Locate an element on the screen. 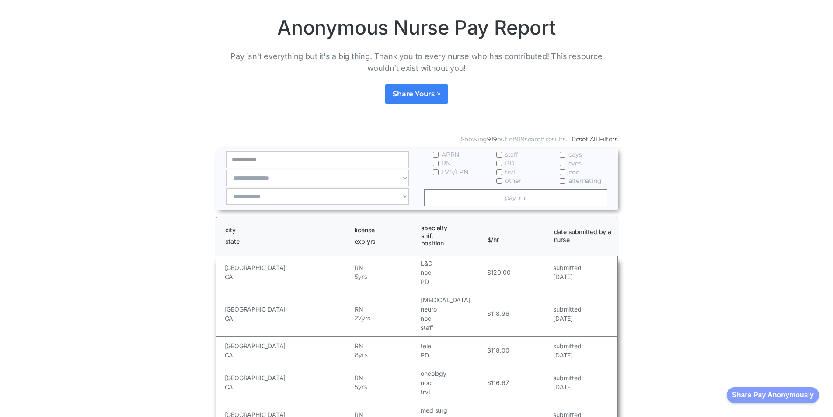 This screenshot has width=833, height=417. h5: 8 is located at coordinates (356, 354).